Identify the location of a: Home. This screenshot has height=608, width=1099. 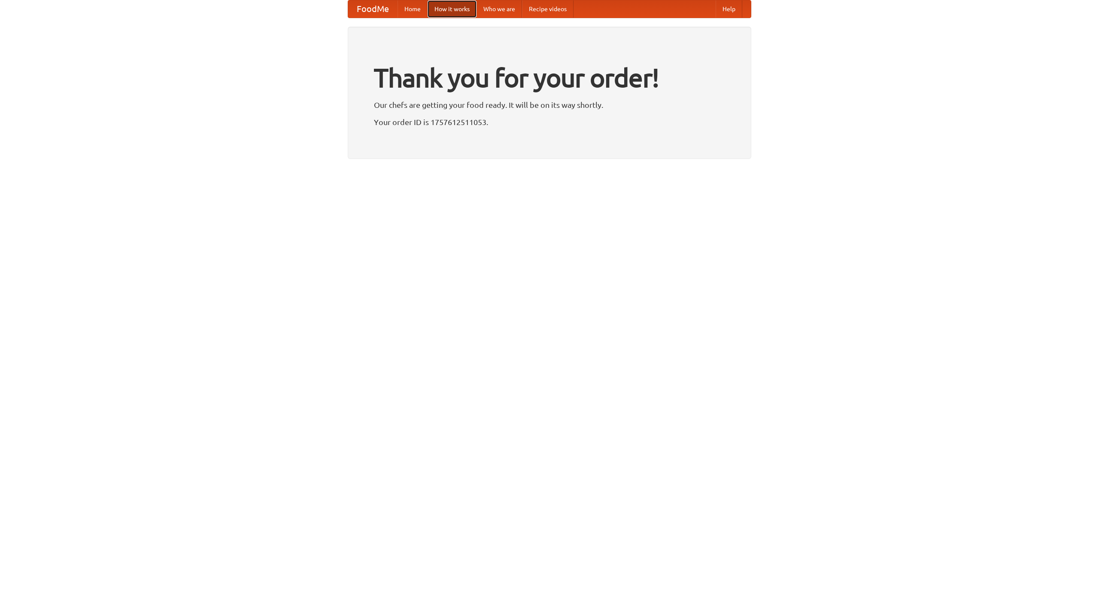
(413, 9).